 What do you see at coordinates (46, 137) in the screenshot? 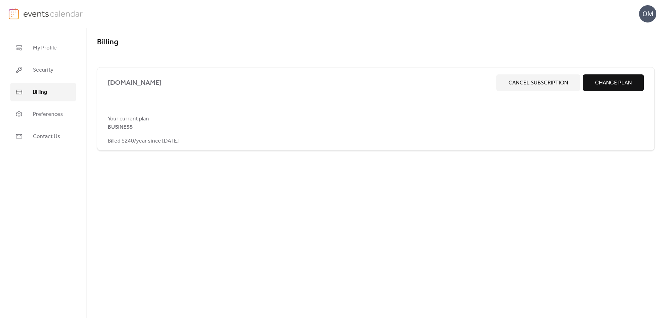
I see `span: Contact Us` at bounding box center [46, 137].